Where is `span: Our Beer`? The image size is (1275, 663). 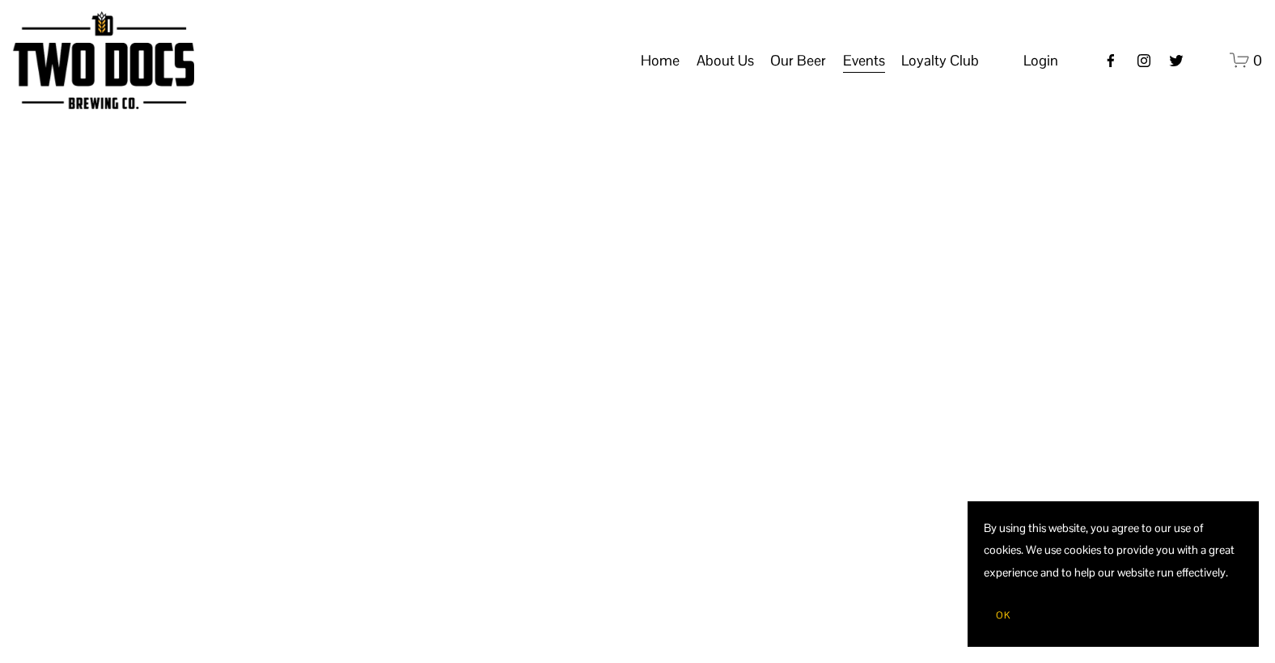
span: Our Beer is located at coordinates (798, 61).